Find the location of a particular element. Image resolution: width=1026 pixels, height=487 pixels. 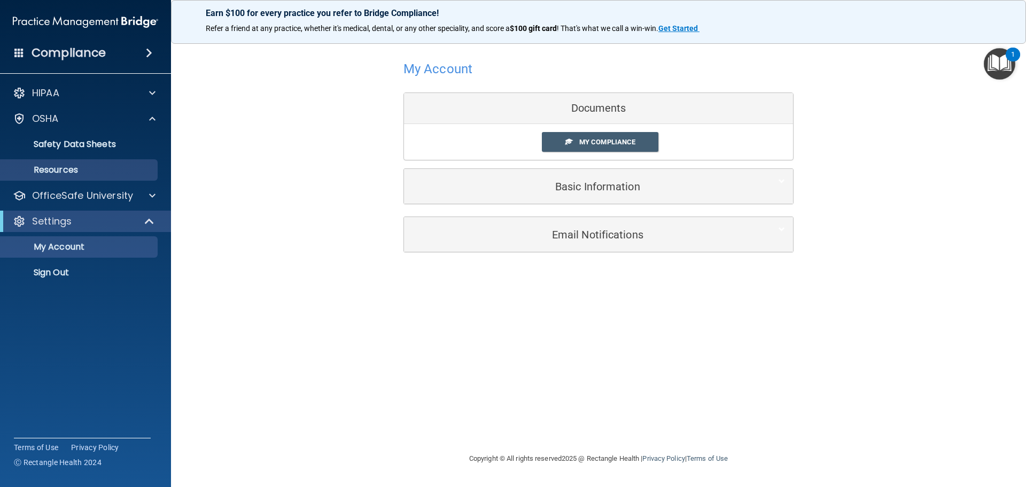

div: Copyright © All rights reserved 2025 @ Rectangle Health | | is located at coordinates (598, 458).